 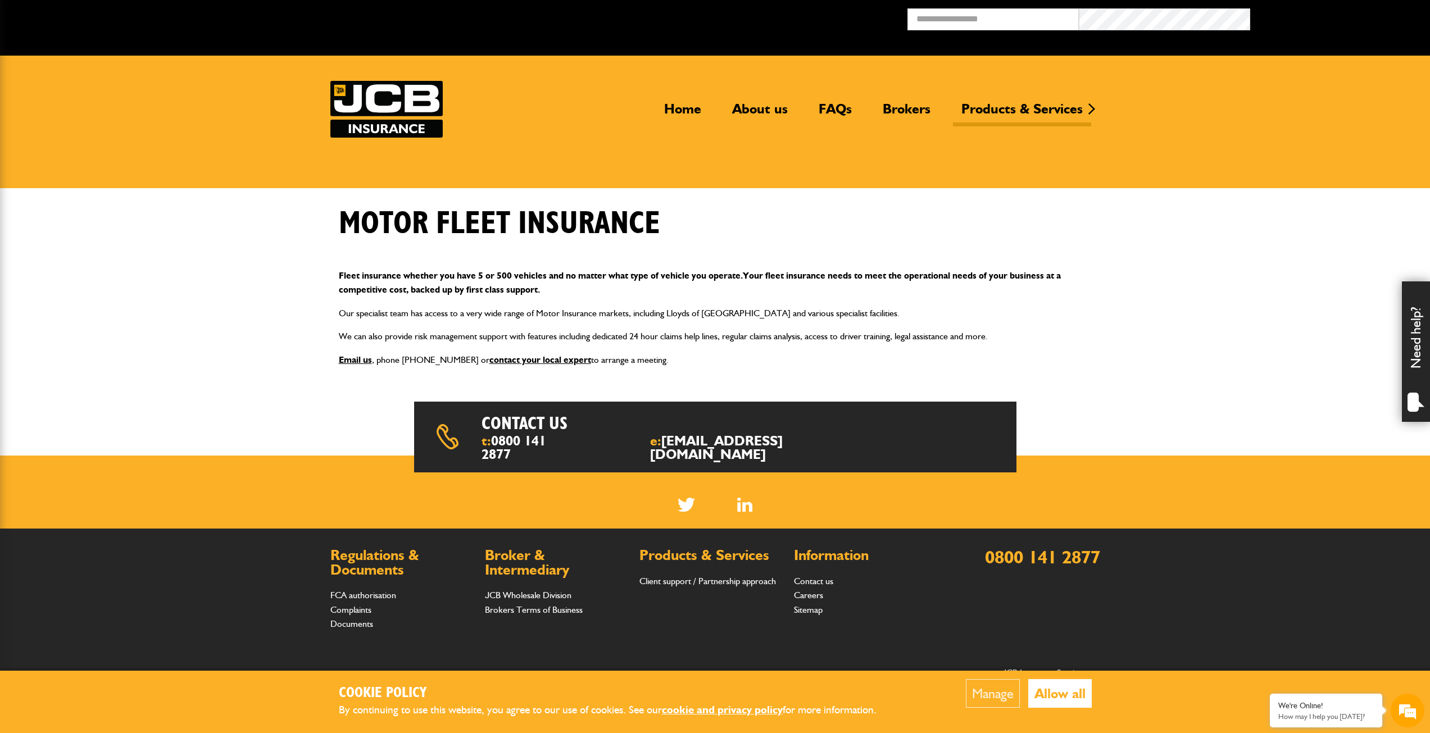 I want to click on p: How may I help you today?, so click(x=1326, y=716).